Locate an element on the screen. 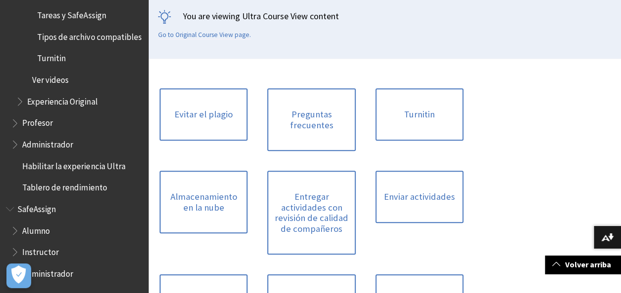  span: Profesor is located at coordinates (38, 121).